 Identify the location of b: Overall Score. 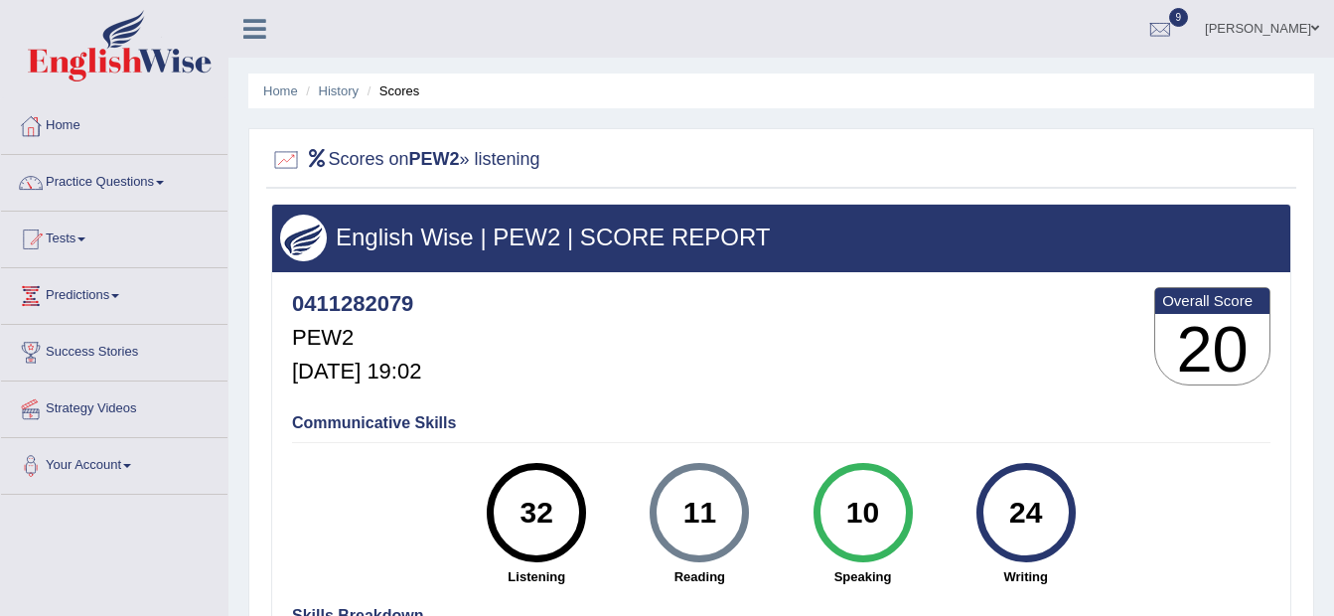
(1212, 300).